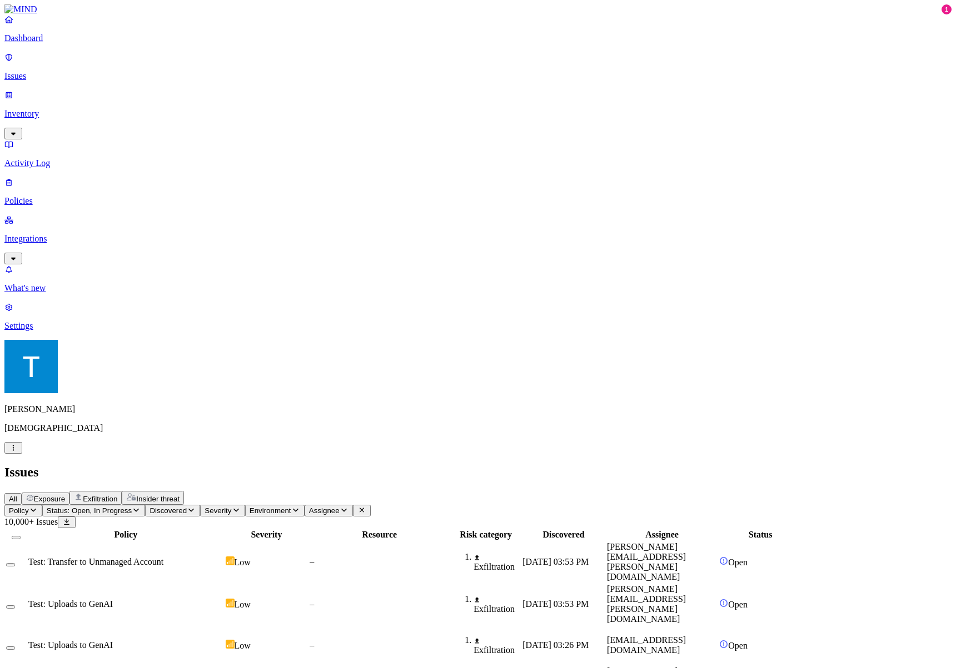 The image size is (956, 668). I want to click on img: MIND, so click(21, 9).